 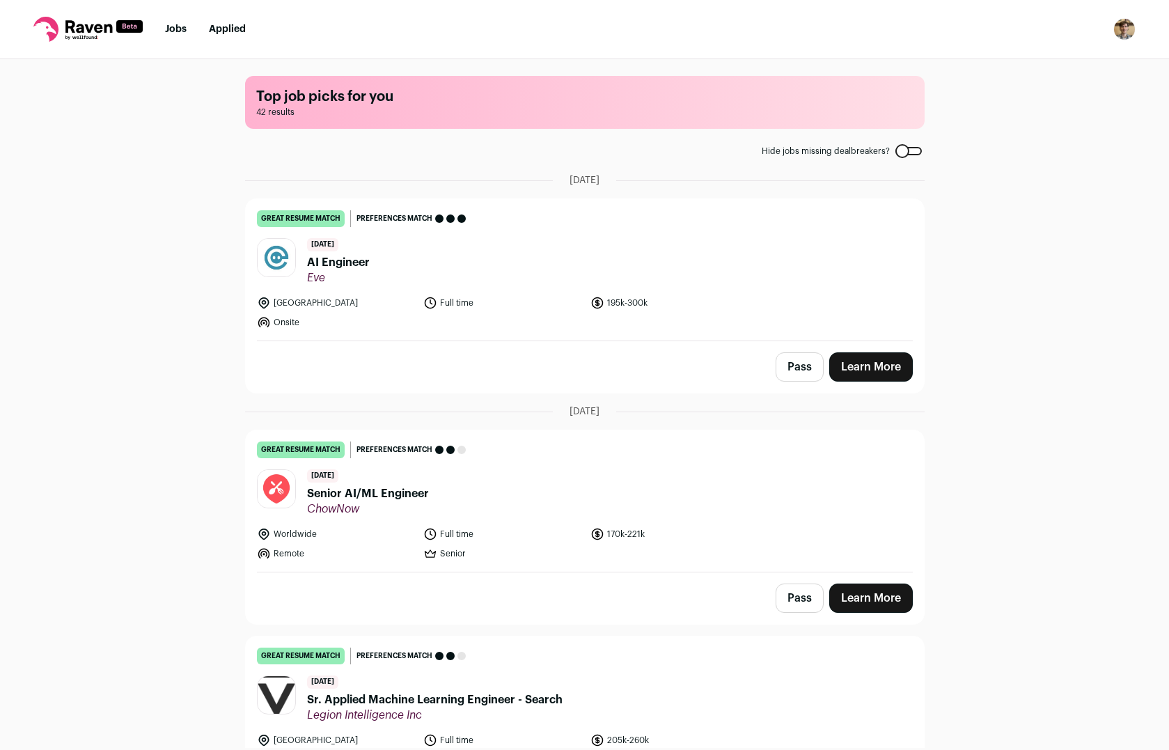 What do you see at coordinates (1125, 29) in the screenshot?
I see `button: Open dropdown` at bounding box center [1125, 29].